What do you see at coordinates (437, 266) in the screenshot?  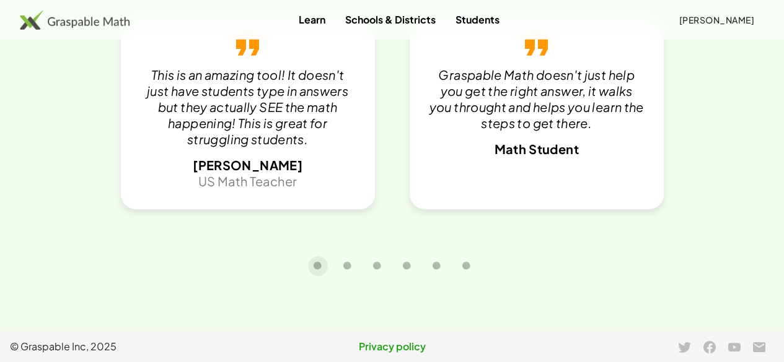 I see `button: Carousel slide 5 of 6` at bounding box center [437, 266].